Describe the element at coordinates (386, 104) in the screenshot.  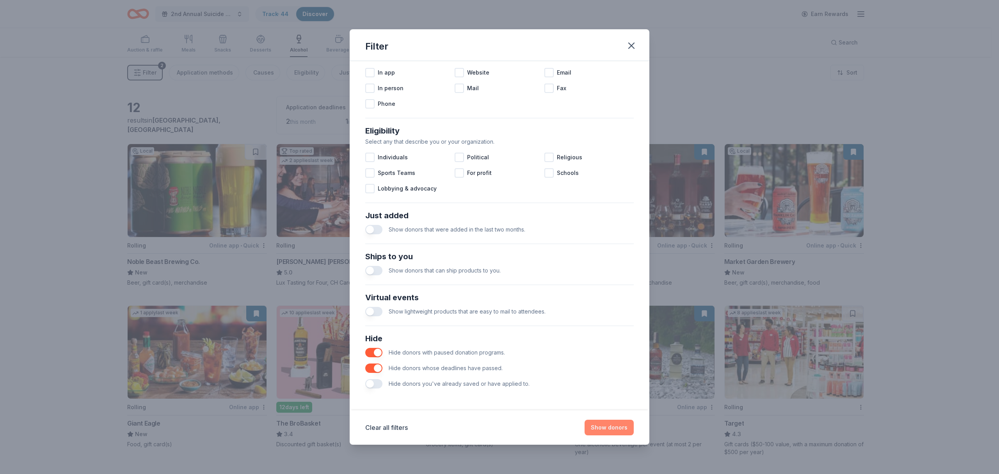
I see `span: Phone` at that location.